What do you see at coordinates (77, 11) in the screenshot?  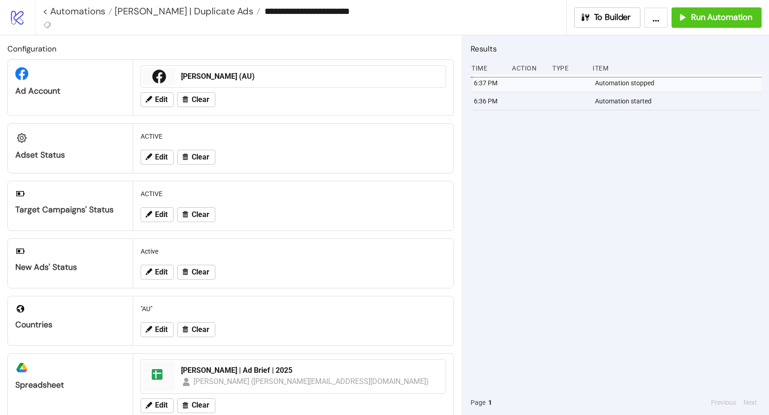 I see `a: < Automations` at bounding box center [77, 11].